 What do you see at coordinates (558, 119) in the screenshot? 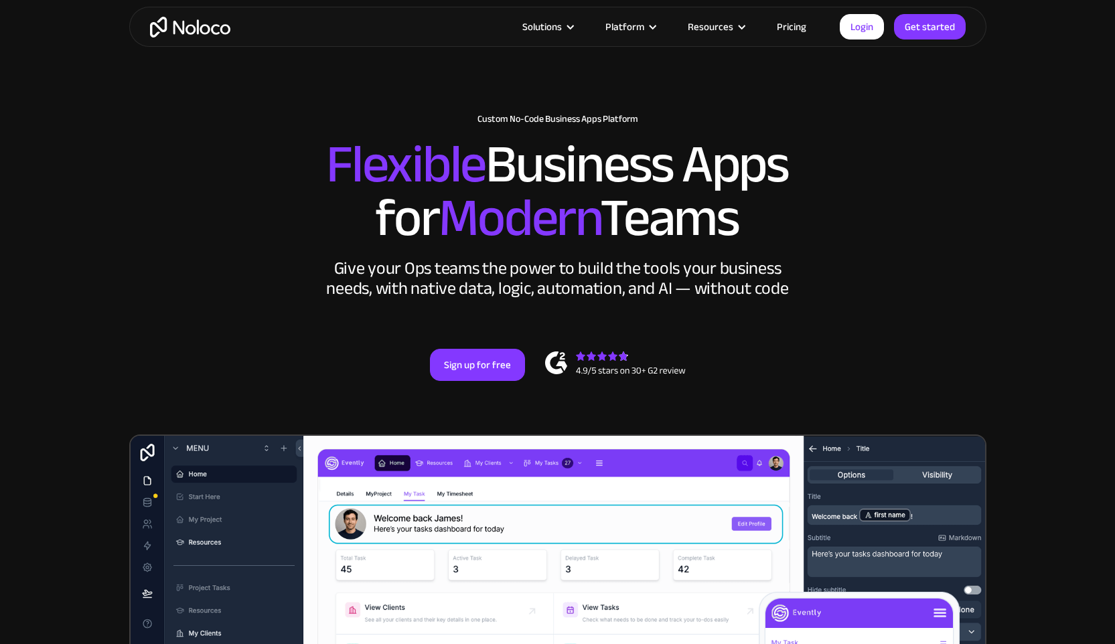
I see `h1: Custom No-Code Business Apps Platform` at bounding box center [558, 119].